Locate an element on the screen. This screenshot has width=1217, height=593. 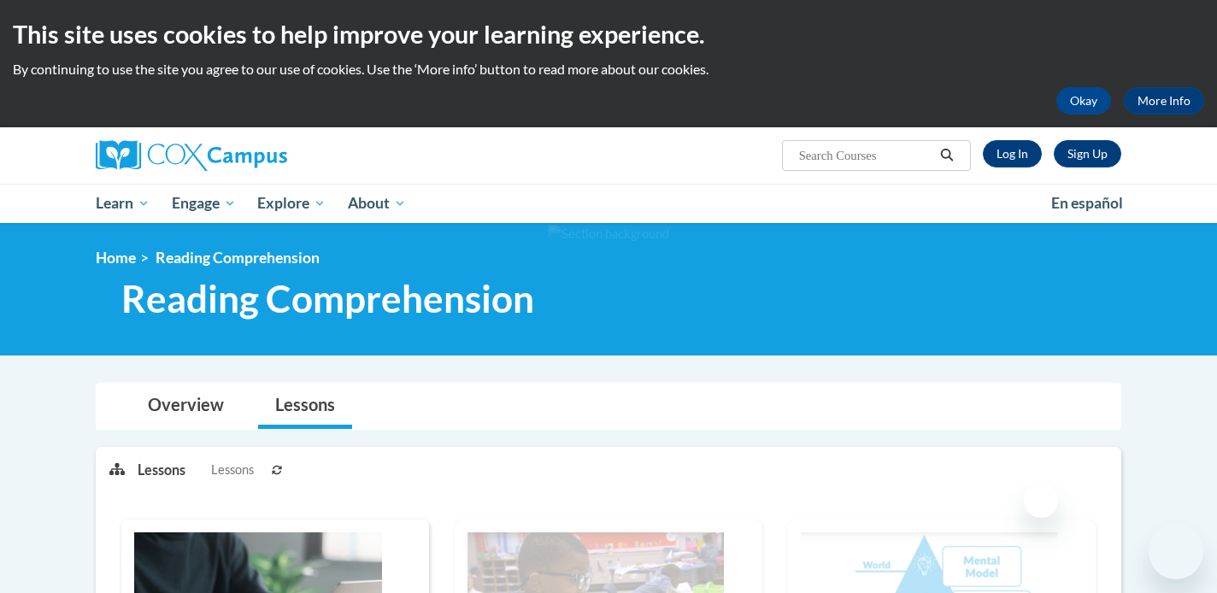
span: Lessons is located at coordinates (232, 470).